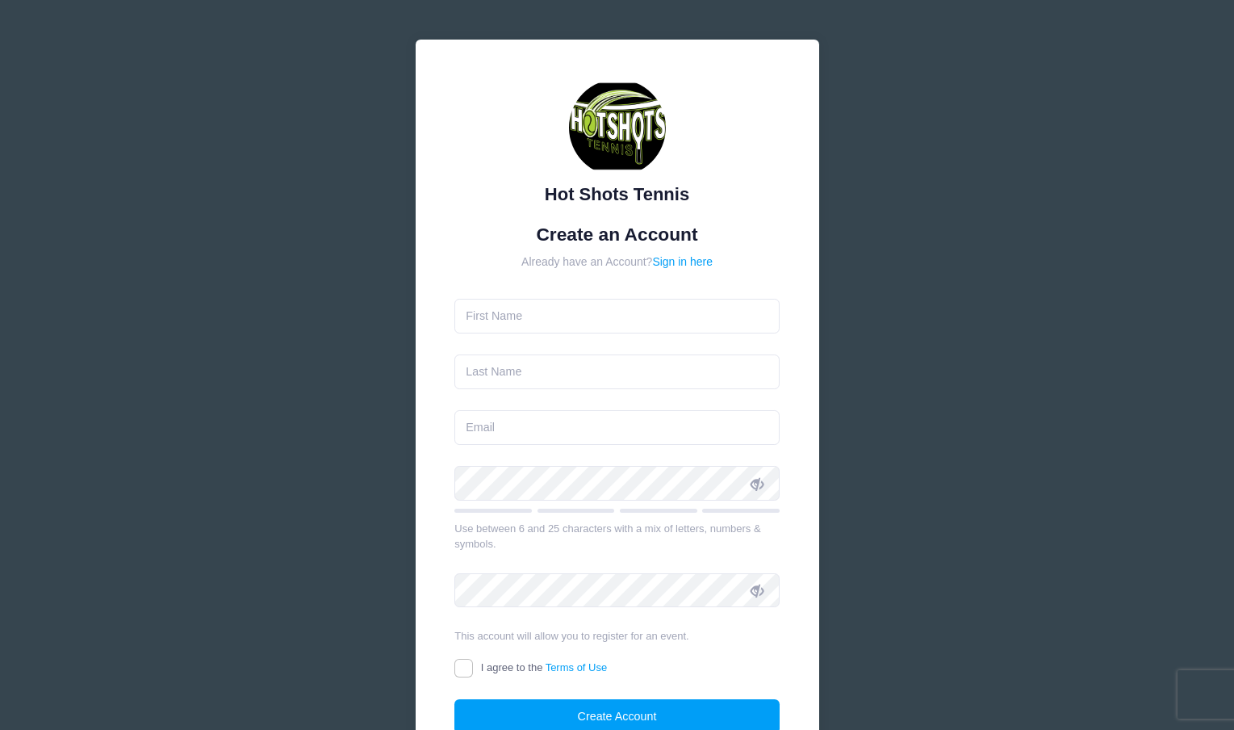  Describe the element at coordinates (682, 262) in the screenshot. I see `a: Sign in here` at that location.